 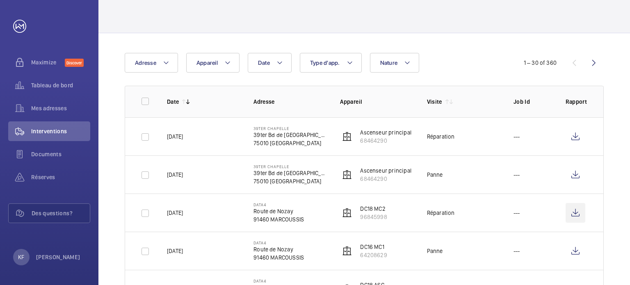 What do you see at coordinates (533, 102) in the screenshot?
I see `p: Job Id` at bounding box center [533, 102].